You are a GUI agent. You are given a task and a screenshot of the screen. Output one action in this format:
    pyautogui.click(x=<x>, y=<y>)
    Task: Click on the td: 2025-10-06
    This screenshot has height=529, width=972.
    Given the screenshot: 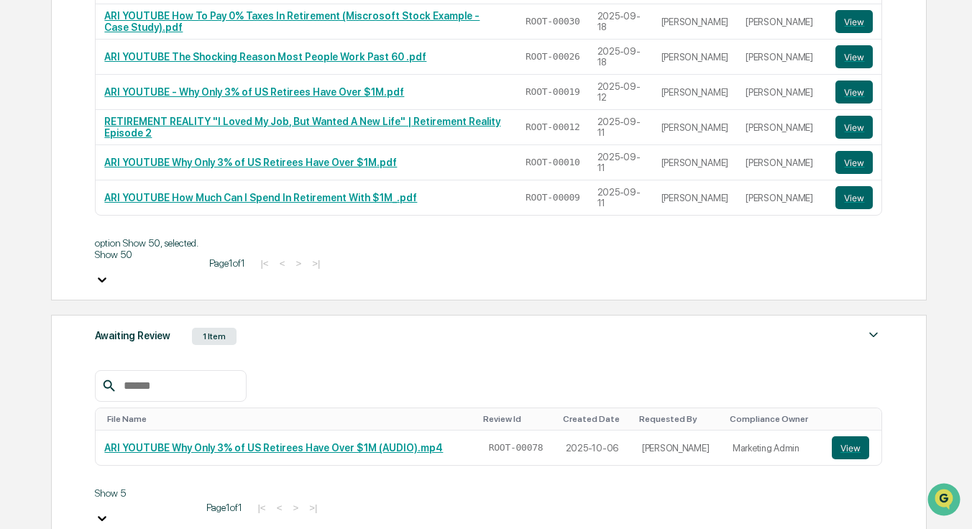 What is the action you would take?
    pyautogui.click(x=595, y=448)
    